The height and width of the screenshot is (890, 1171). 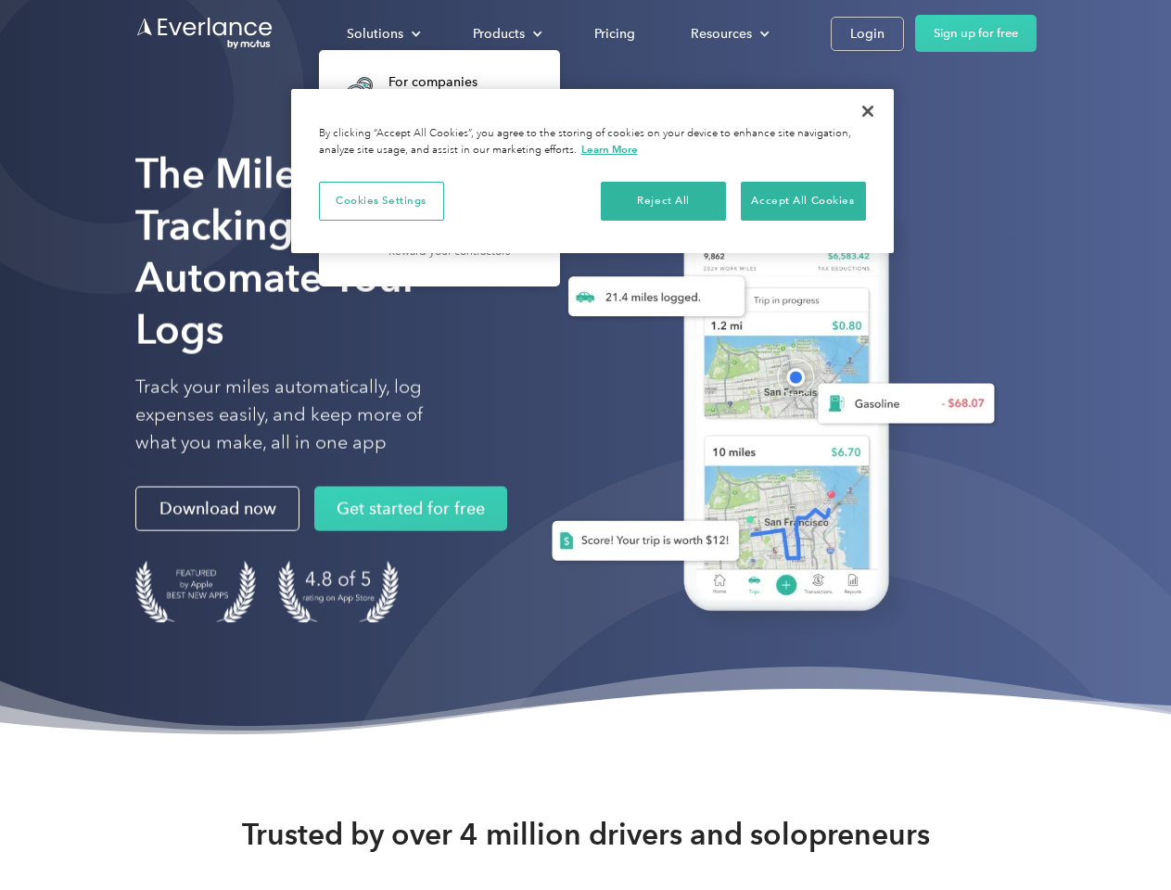 I want to click on div: Privacy, so click(x=592, y=171).